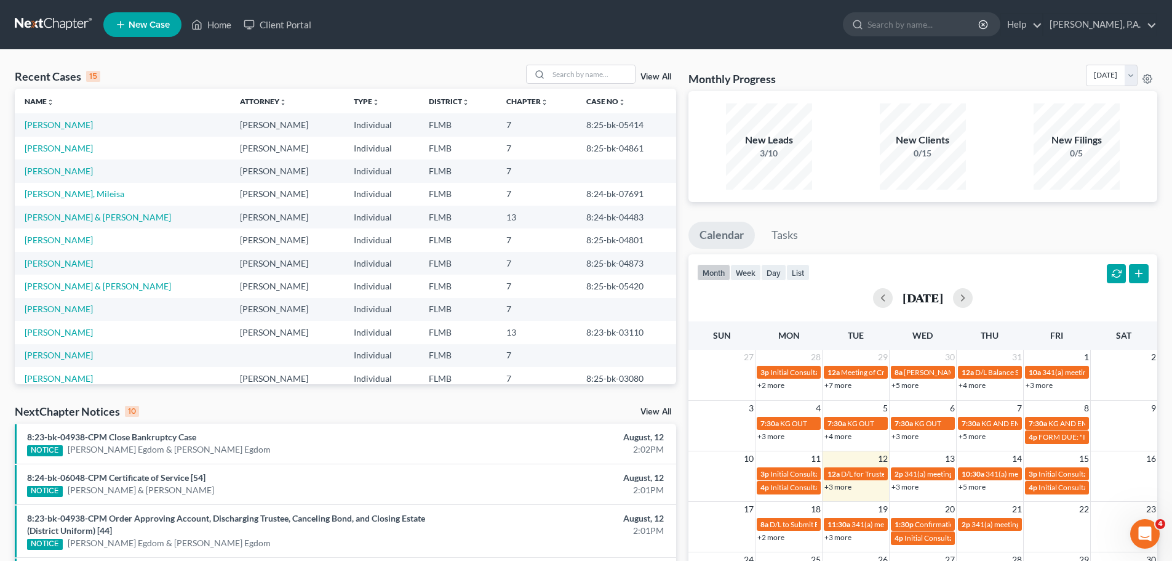 The width and height of the screenshot is (1172, 561). Describe the element at coordinates (45, 544) in the screenshot. I see `div: NOTICE` at that location.